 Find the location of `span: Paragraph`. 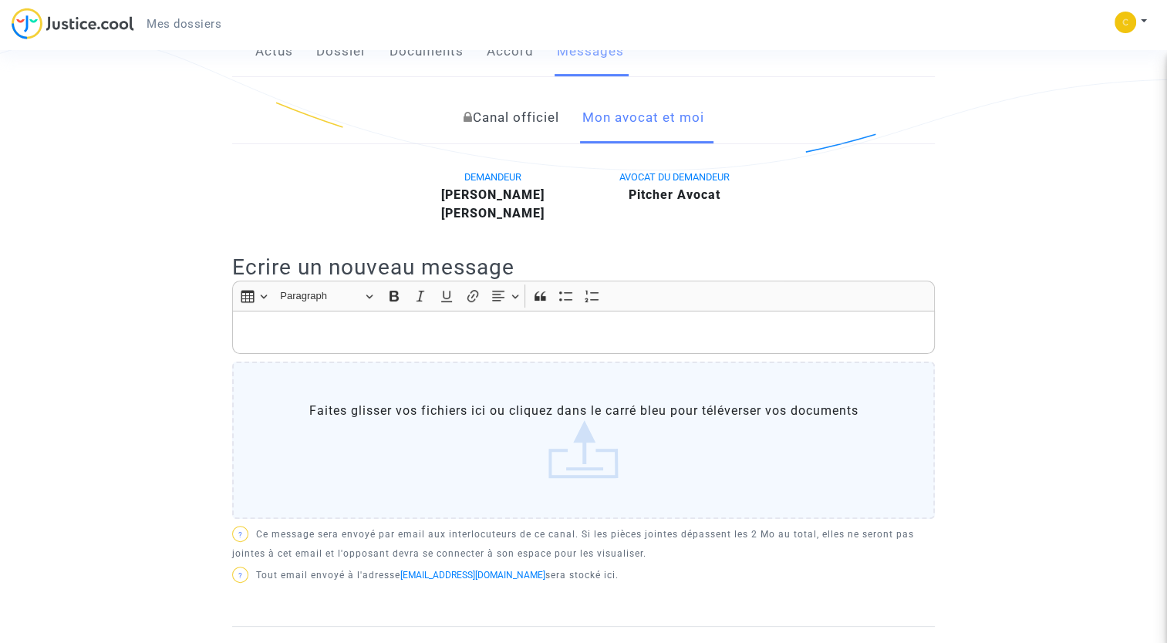

span: Paragraph is located at coordinates (320, 296).